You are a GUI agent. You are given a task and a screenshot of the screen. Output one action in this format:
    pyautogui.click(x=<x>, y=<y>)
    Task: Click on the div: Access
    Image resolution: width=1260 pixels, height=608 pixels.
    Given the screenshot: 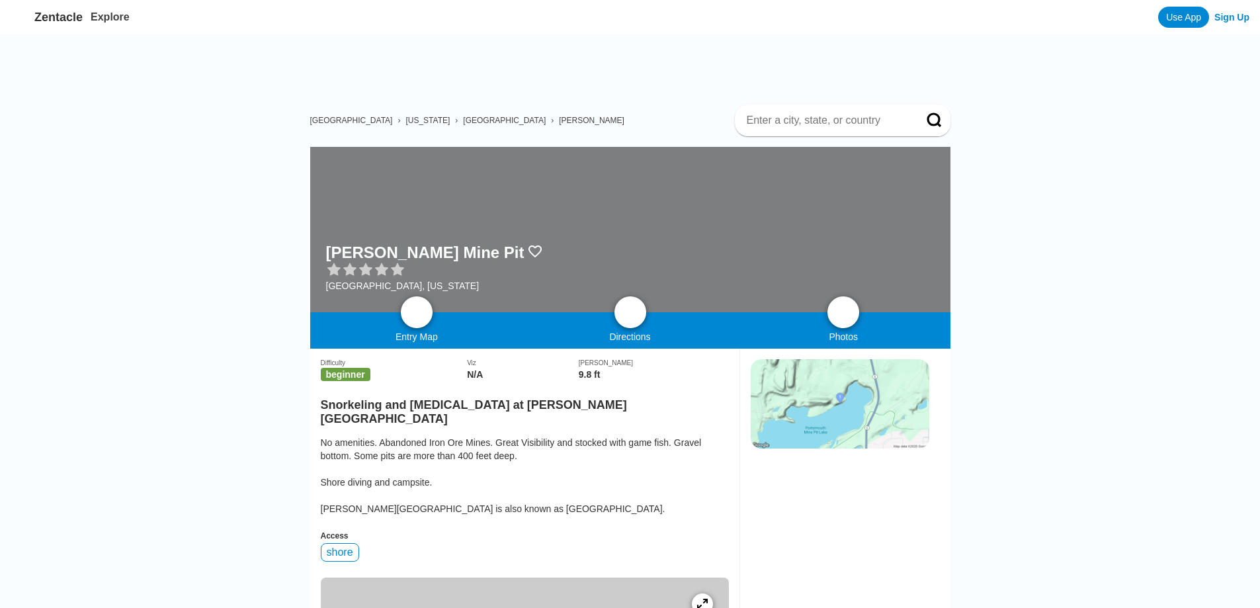 What is the action you would take?
    pyautogui.click(x=524, y=536)
    